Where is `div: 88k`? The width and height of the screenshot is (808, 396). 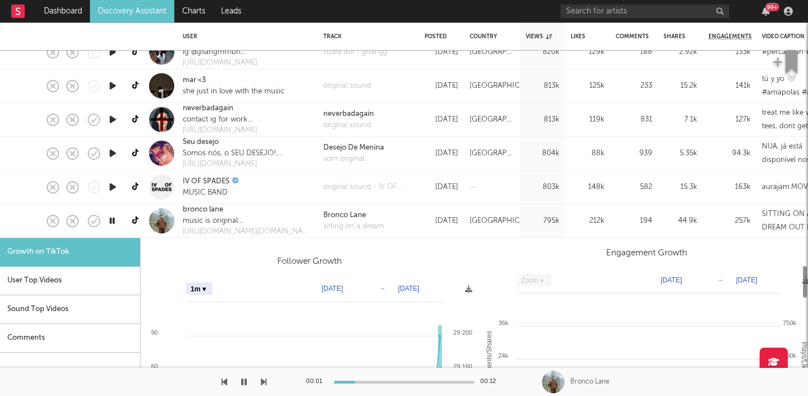
div: 88k is located at coordinates (587, 153).